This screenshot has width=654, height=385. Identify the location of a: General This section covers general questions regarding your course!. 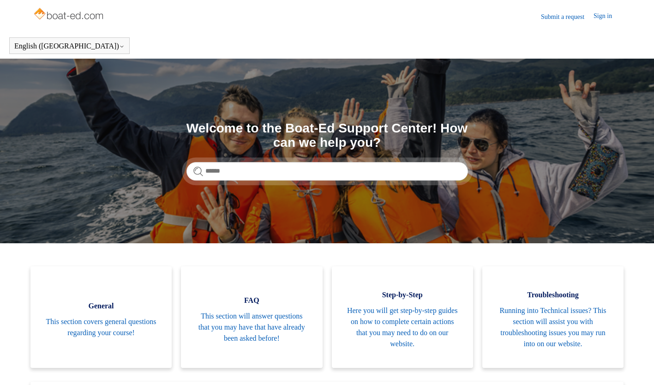
(101, 317).